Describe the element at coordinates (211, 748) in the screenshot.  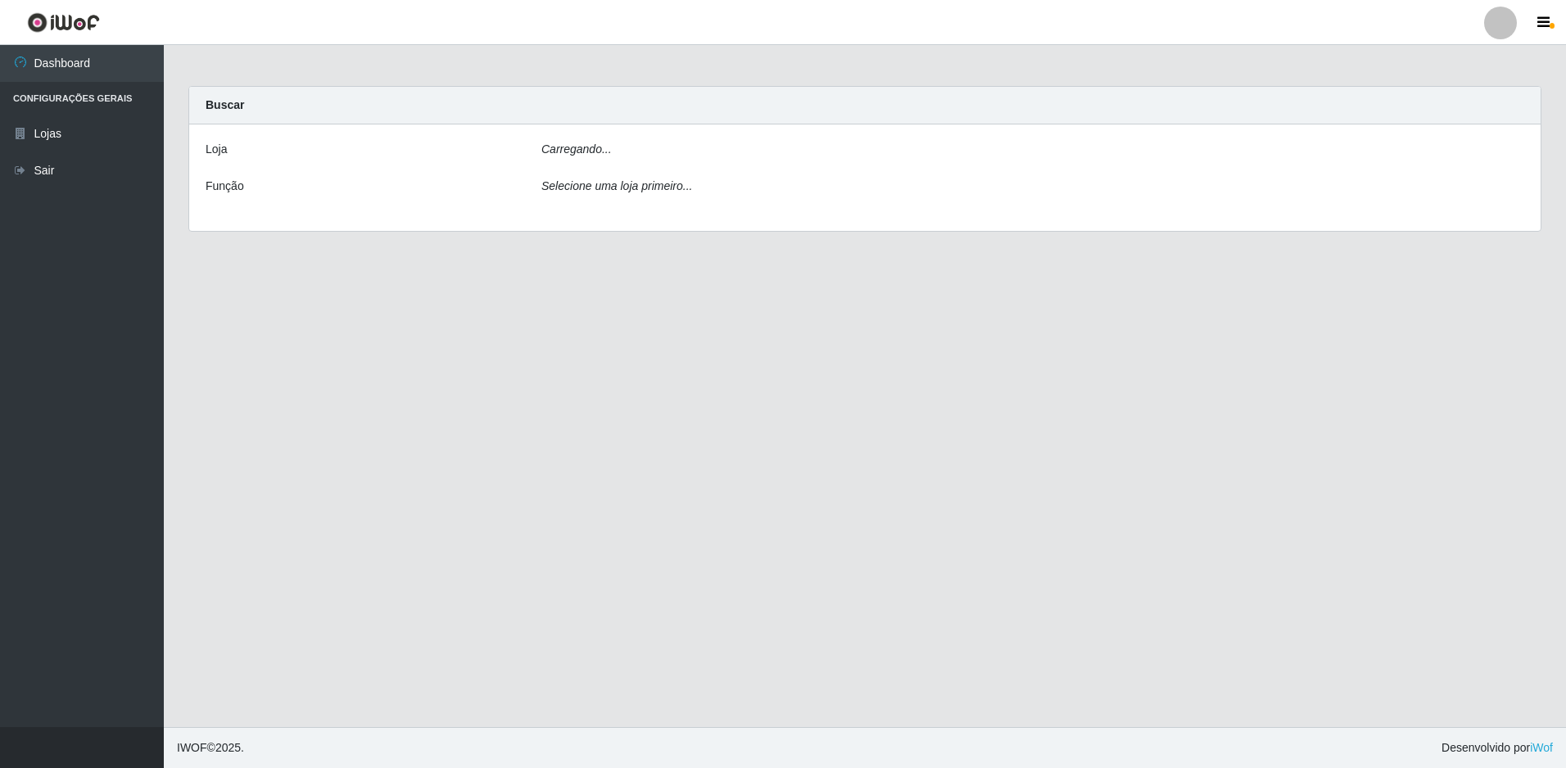
I see `span: © 2025 .` at that location.